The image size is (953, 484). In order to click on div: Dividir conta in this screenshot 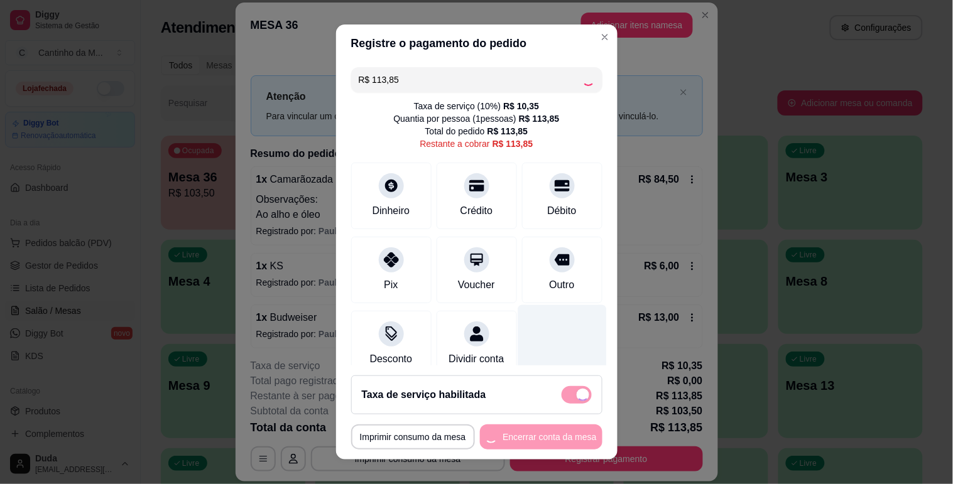, I will do `click(476, 359)`.